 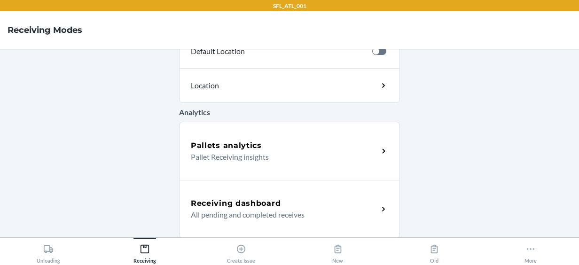 I want to click on h5: Receiving dashboard, so click(x=236, y=204).